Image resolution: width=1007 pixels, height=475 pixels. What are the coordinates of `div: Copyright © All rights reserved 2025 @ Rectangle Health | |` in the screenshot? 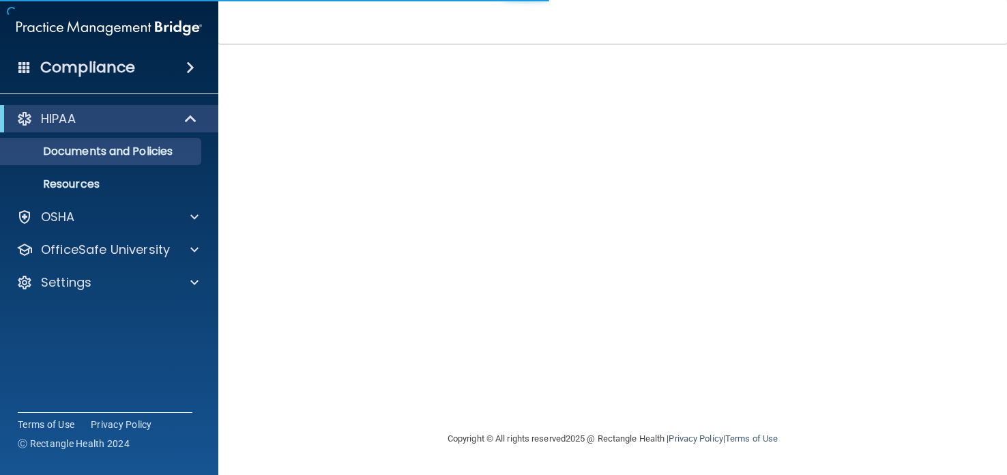 It's located at (612, 439).